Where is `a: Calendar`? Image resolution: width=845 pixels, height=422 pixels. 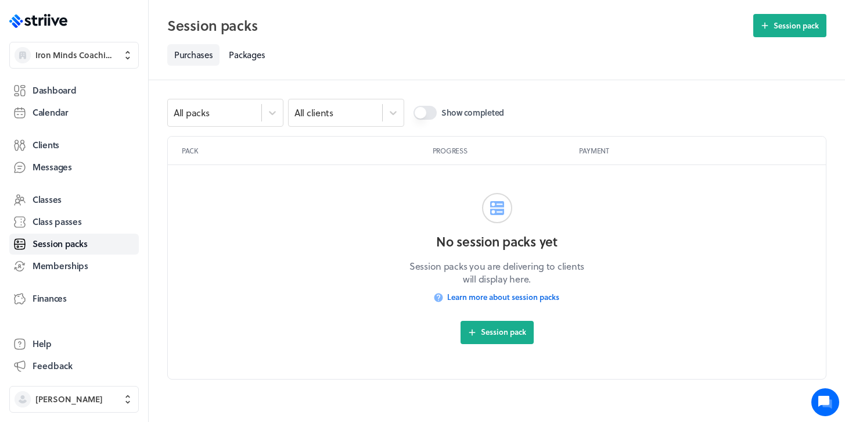
a: Calendar is located at coordinates (74, 113).